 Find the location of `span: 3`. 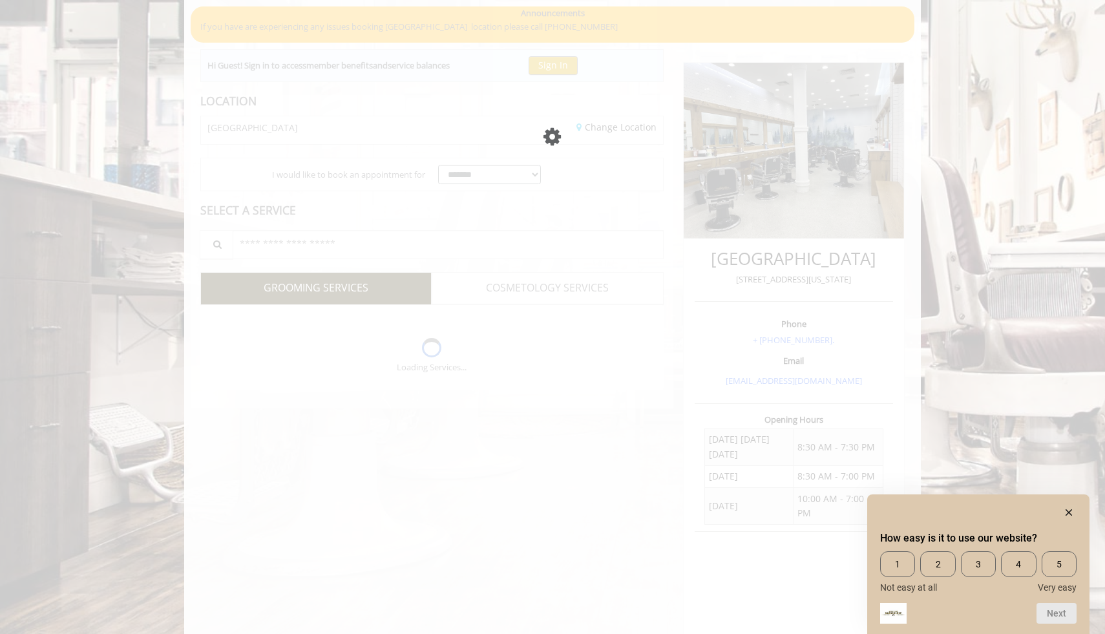

span: 3 is located at coordinates (978, 564).